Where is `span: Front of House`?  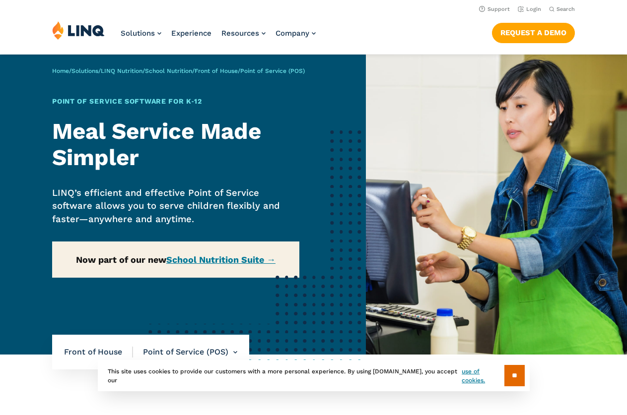 span: Front of House is located at coordinates (98, 352).